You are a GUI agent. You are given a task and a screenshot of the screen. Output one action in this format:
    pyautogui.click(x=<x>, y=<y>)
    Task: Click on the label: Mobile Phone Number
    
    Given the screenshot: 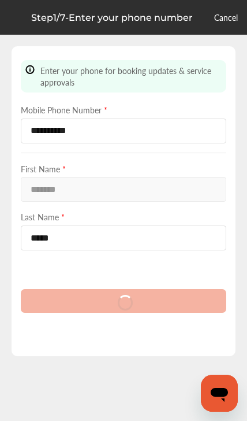 What is the action you would take?
    pyautogui.click(x=124, y=110)
    